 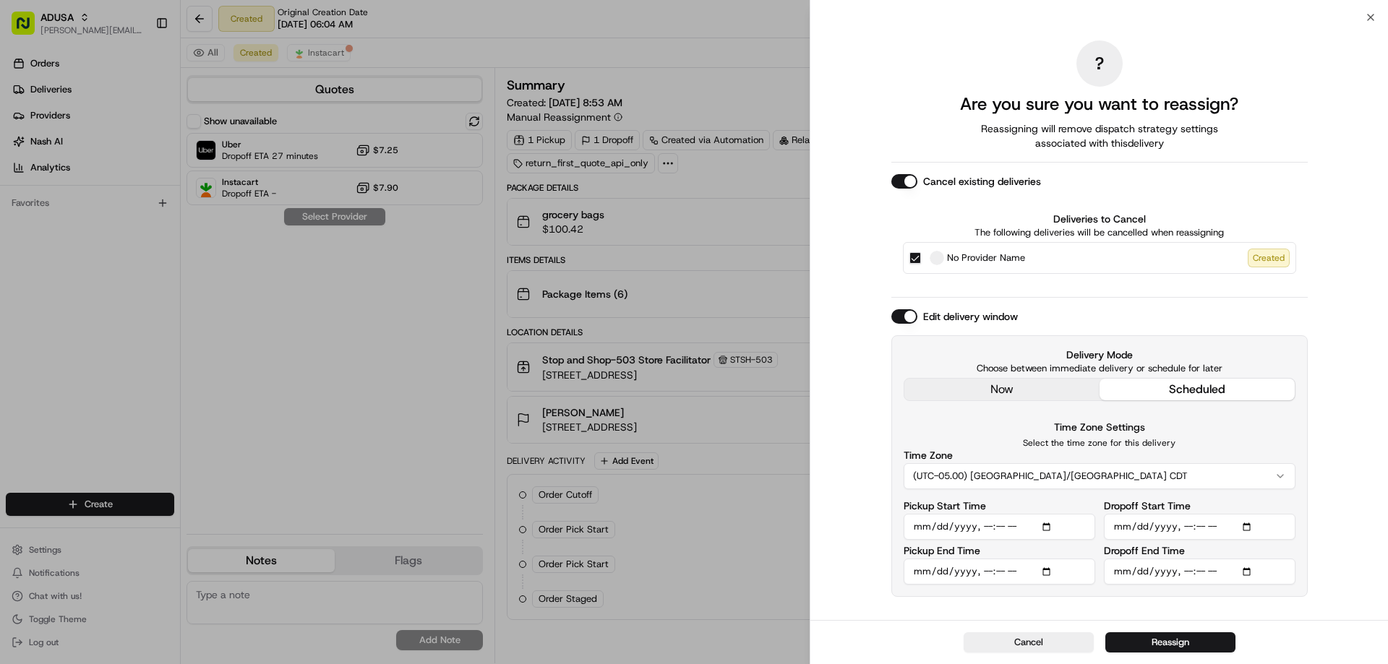 I want to click on span: Reassigning will remove dispatch strategy settings associated with this delivery, so click(x=1099, y=136).